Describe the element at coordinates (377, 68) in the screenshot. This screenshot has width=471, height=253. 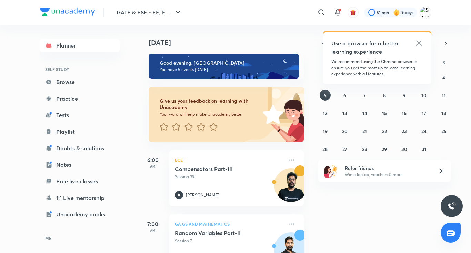
I see `p: We recommend using the Chrome browser to ensure you get the most up-to-date learning experience w...` at that location.